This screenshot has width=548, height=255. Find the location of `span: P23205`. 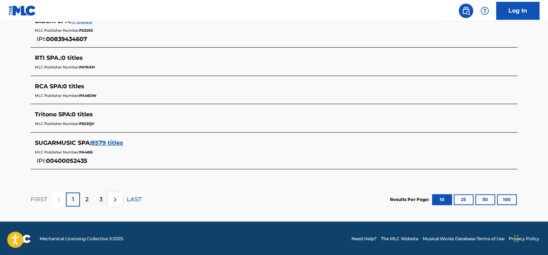

span: P23205 is located at coordinates (86, 30).